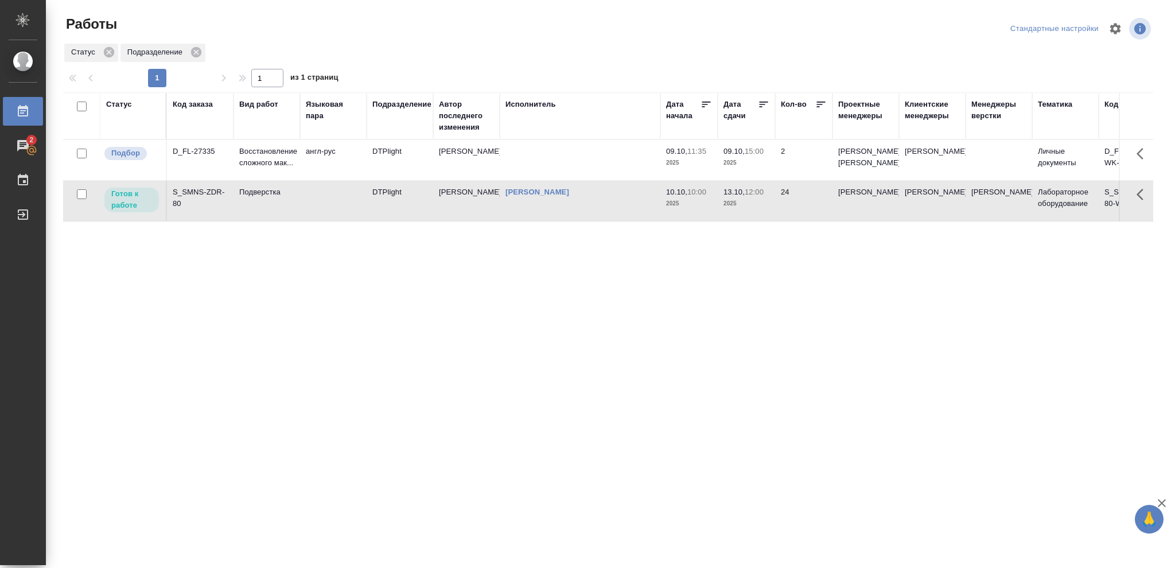 The height and width of the screenshot is (568, 1175). Describe the element at coordinates (1126, 104) in the screenshot. I see `div: Код работы` at that location.